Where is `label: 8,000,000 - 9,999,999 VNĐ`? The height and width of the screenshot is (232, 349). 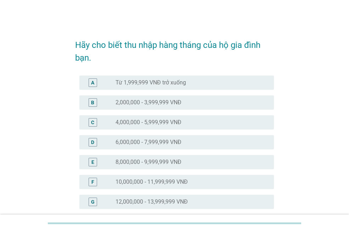
label: 8,000,000 - 9,999,999 VNĐ is located at coordinates (149, 162).